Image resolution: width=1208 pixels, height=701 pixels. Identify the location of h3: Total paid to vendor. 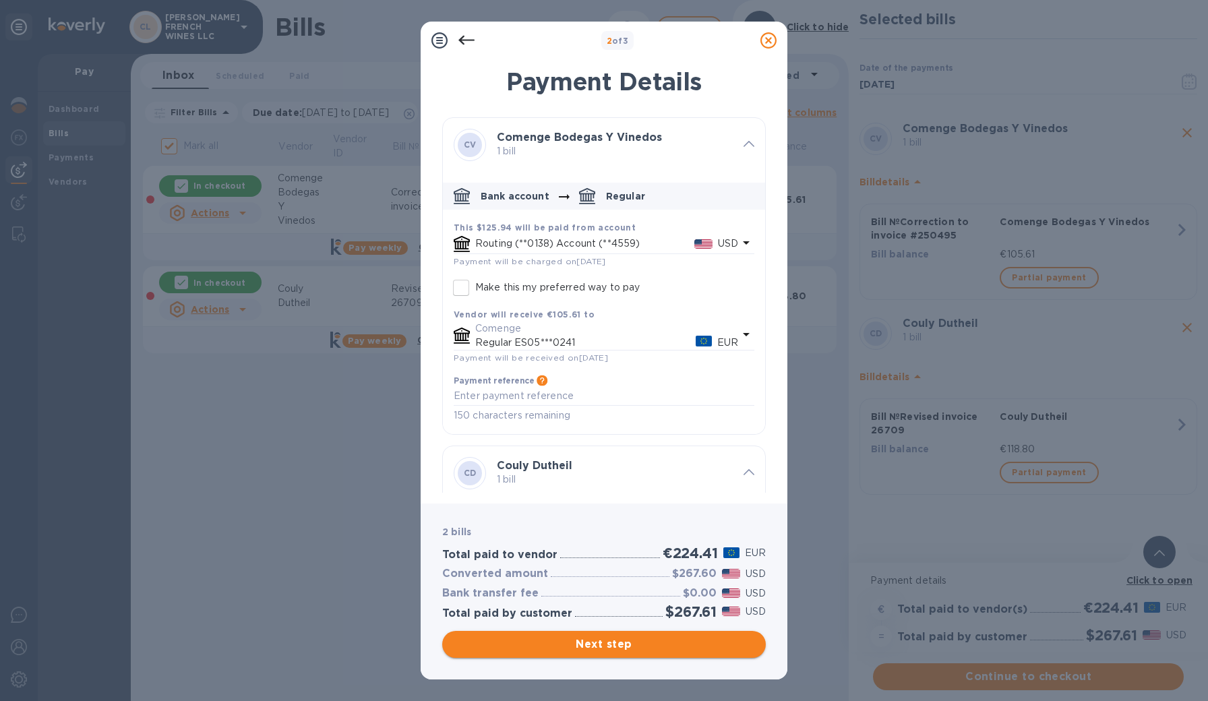
(499, 555).